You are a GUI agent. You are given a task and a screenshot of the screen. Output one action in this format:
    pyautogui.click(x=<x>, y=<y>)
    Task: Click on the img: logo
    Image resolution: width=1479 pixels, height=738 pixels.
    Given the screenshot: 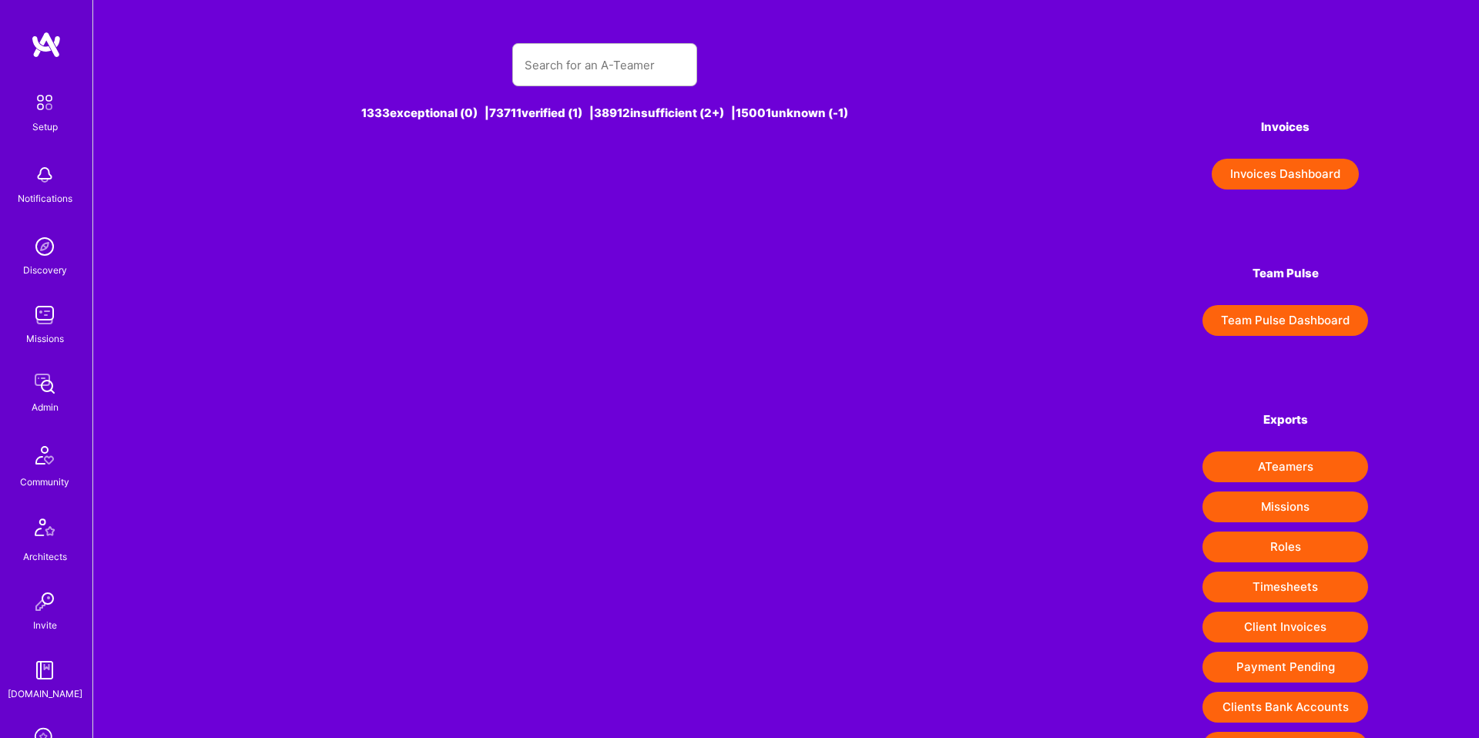 What is the action you would take?
    pyautogui.click(x=46, y=45)
    